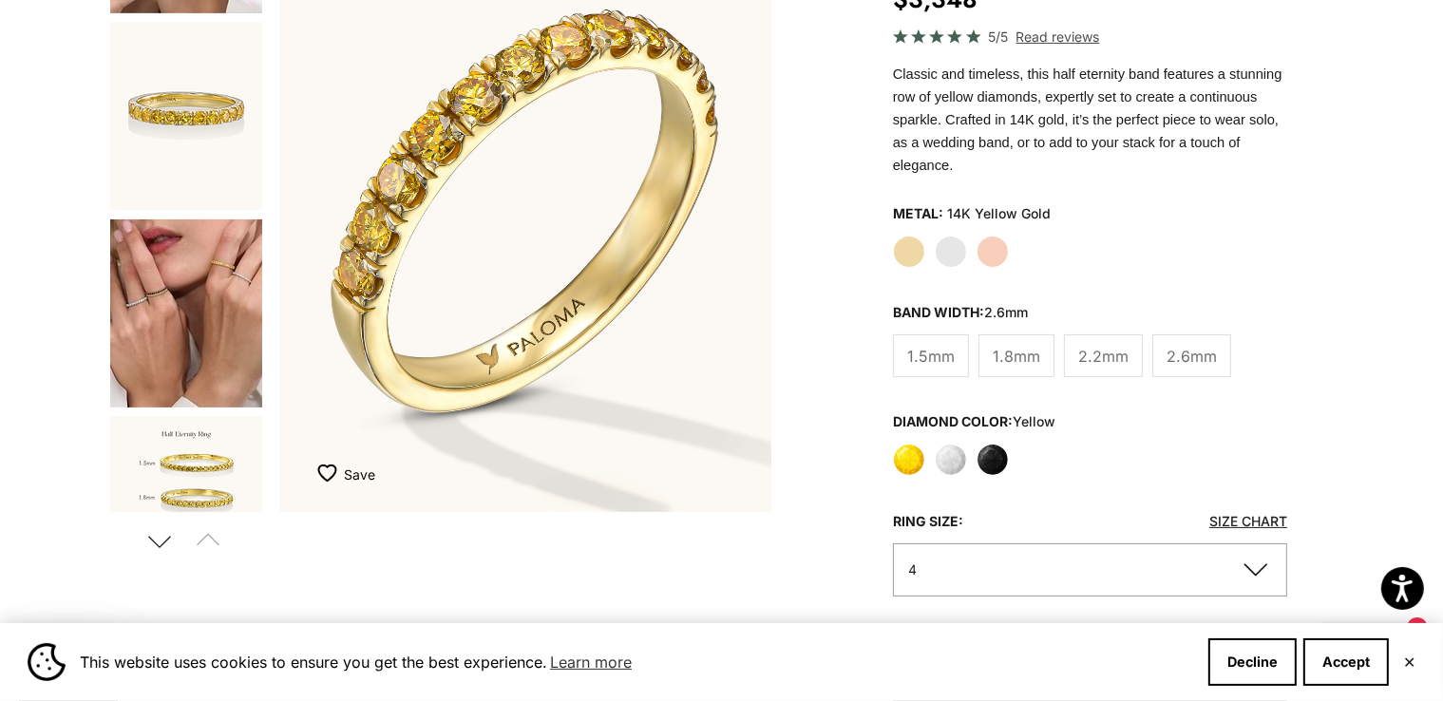  What do you see at coordinates (346, 474) in the screenshot?
I see `button: Add to Wishlist` at bounding box center [346, 474].